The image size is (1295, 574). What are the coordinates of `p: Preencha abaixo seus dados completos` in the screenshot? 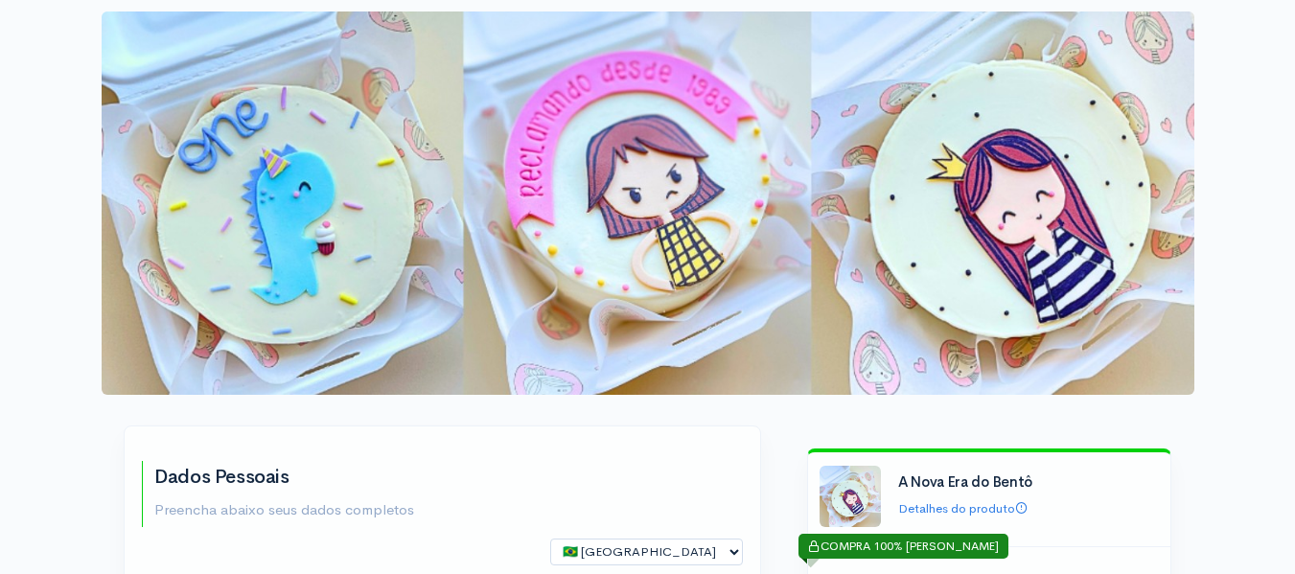 It's located at (284, 510).